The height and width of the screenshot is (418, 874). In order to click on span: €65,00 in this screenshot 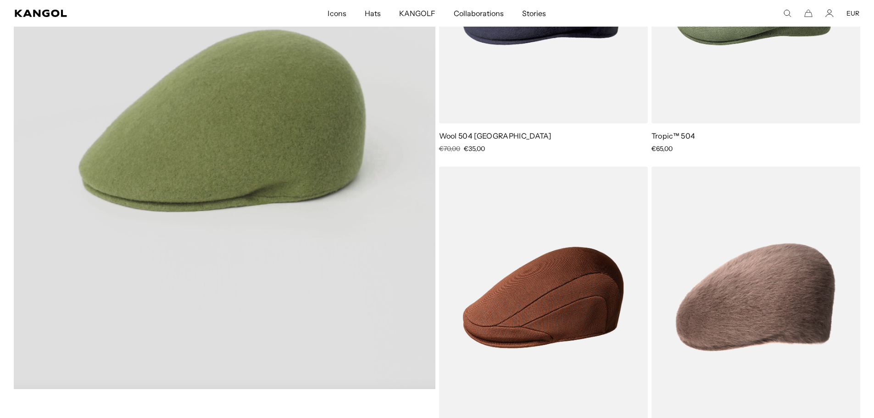, I will do `click(662, 149)`.